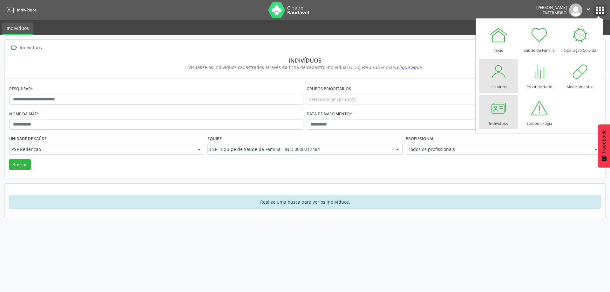 The width and height of the screenshot is (610, 292). Describe the element at coordinates (24, 114) in the screenshot. I see `label: Nome da mãe` at that location.